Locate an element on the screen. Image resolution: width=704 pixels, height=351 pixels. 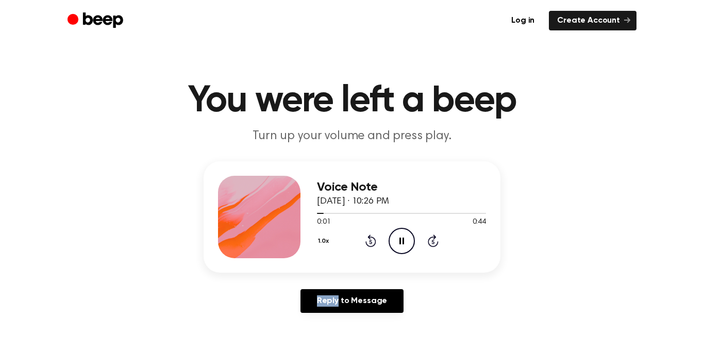
a: Beep is located at coordinates (96, 21).